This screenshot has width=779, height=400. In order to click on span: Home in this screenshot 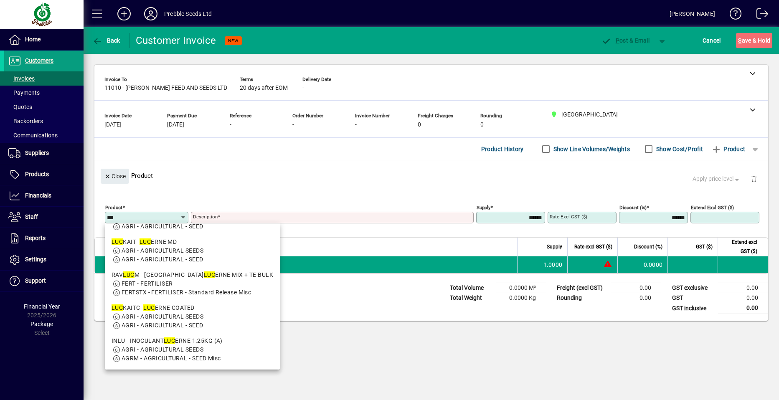, I will do `click(33, 39)`.